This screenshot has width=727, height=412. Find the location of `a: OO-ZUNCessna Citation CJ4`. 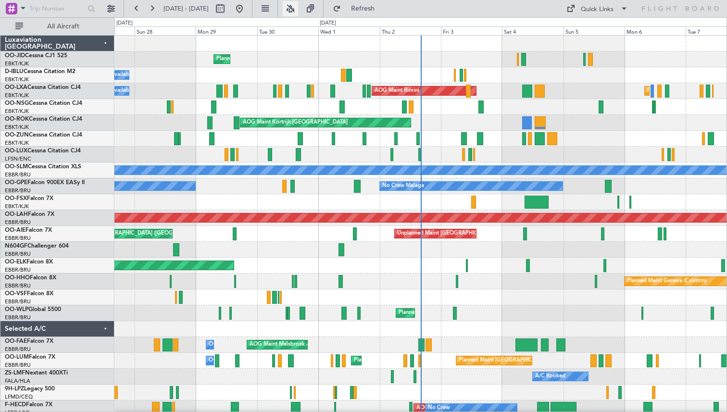

a: OO-ZUNCessna Citation CJ4 is located at coordinates (43, 135).